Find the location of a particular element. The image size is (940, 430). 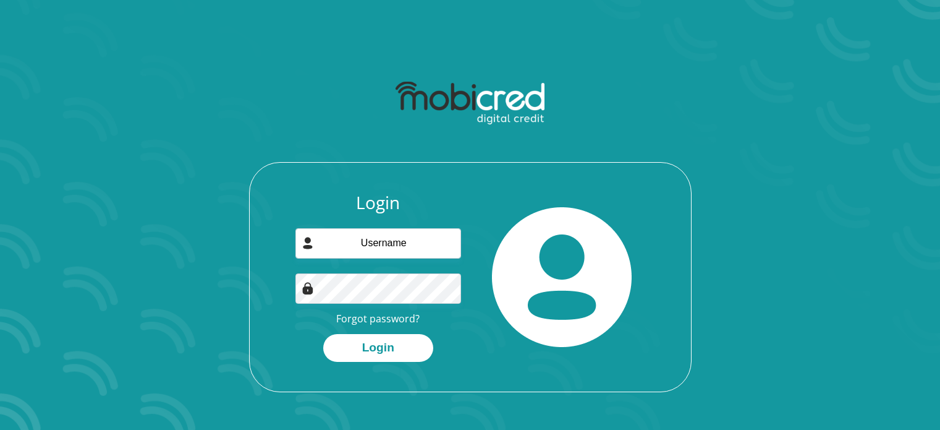

input: Username is located at coordinates (378, 243).